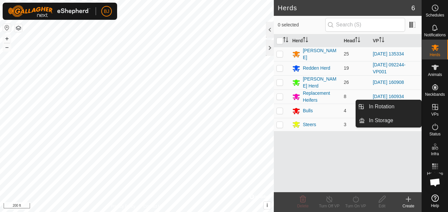 The width and height of the screenshot is (448, 212). What do you see at coordinates (310, 124) in the screenshot?
I see `div: Steers` at bounding box center [310, 124].